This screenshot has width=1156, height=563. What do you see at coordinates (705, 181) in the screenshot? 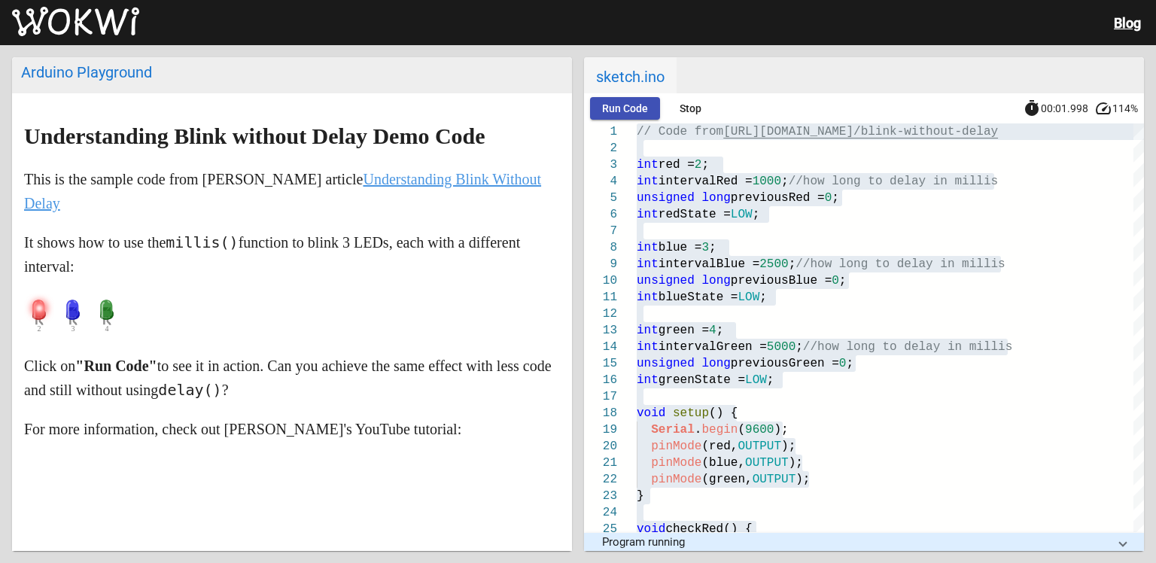
I see `span: intervalRed =` at bounding box center [705, 181].